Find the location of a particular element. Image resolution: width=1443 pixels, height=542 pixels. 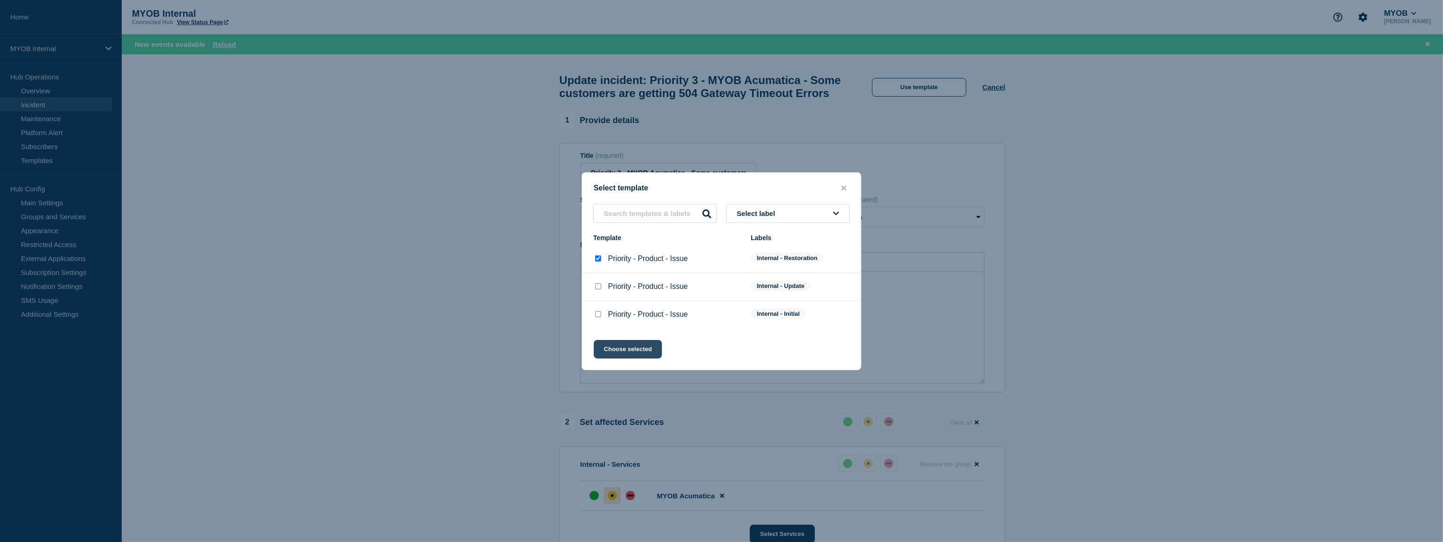

button: Select label is located at coordinates (788, 213).